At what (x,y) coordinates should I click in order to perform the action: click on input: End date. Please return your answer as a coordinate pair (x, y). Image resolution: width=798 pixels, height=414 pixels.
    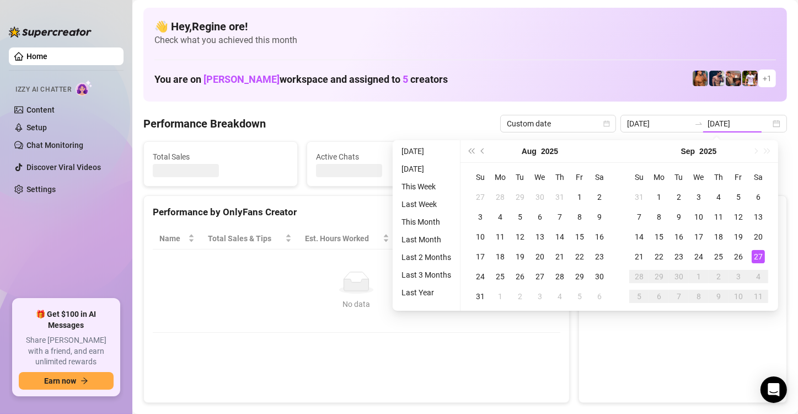
    Looking at the image, I should click on (739, 124).